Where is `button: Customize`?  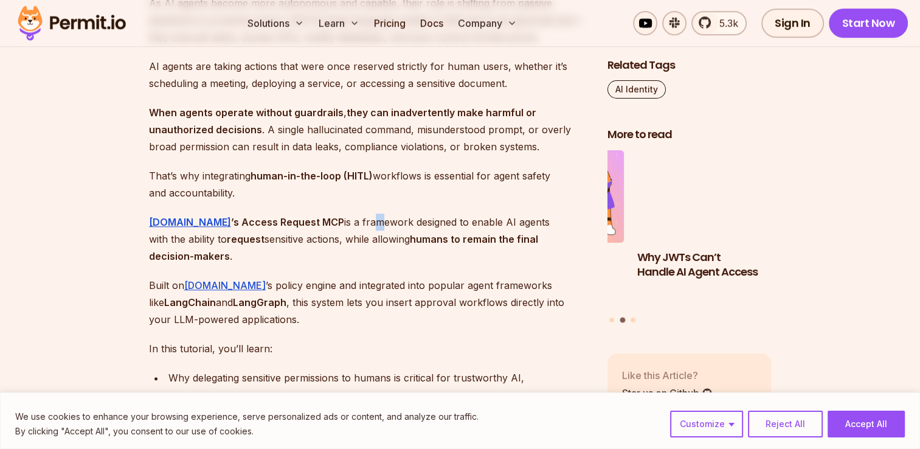 button: Customize is located at coordinates (707, 424).